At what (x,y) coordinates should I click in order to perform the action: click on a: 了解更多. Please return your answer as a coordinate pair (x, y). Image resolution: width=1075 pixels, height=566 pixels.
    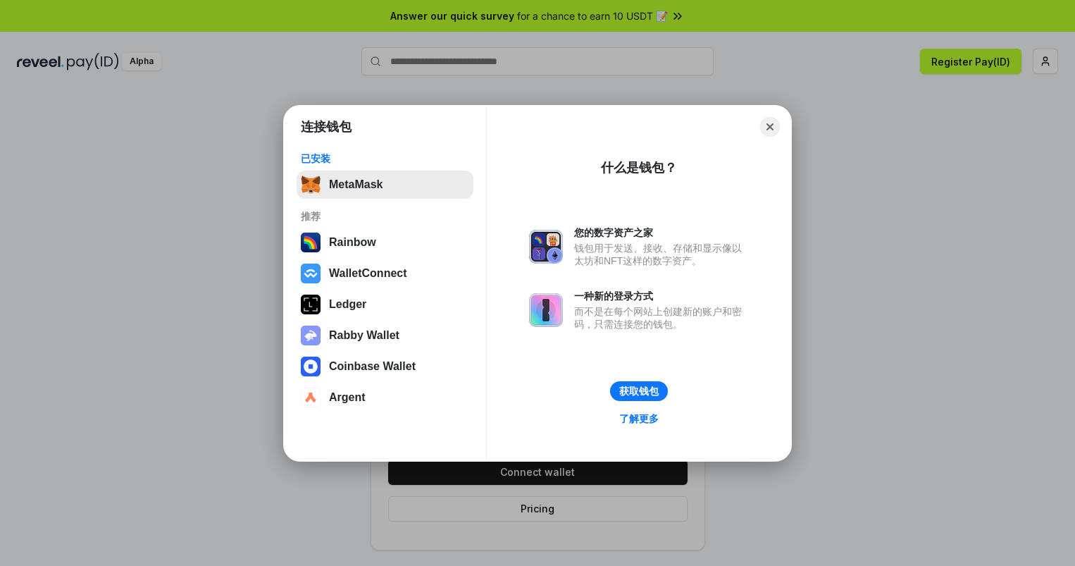
    Looking at the image, I should click on (639, 418).